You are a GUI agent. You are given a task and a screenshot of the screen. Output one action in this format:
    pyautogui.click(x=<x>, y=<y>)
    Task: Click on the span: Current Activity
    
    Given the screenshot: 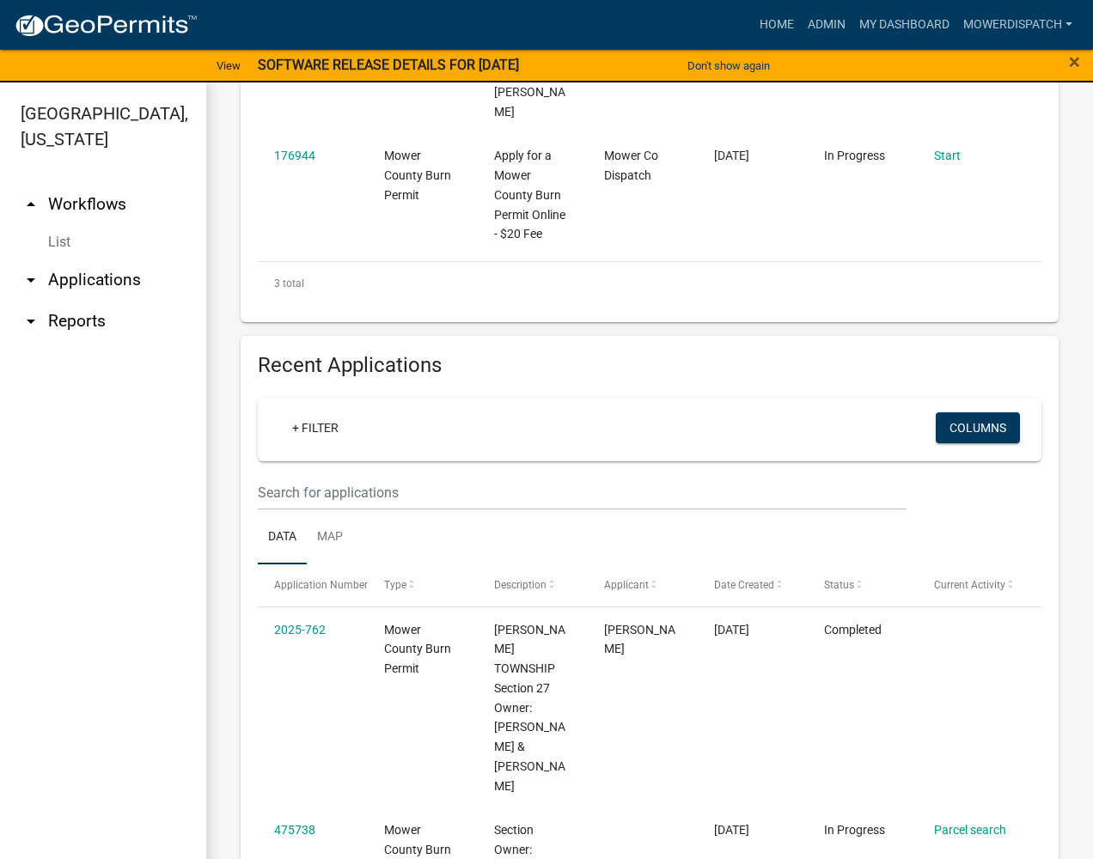 What is the action you would take?
    pyautogui.click(x=969, y=585)
    